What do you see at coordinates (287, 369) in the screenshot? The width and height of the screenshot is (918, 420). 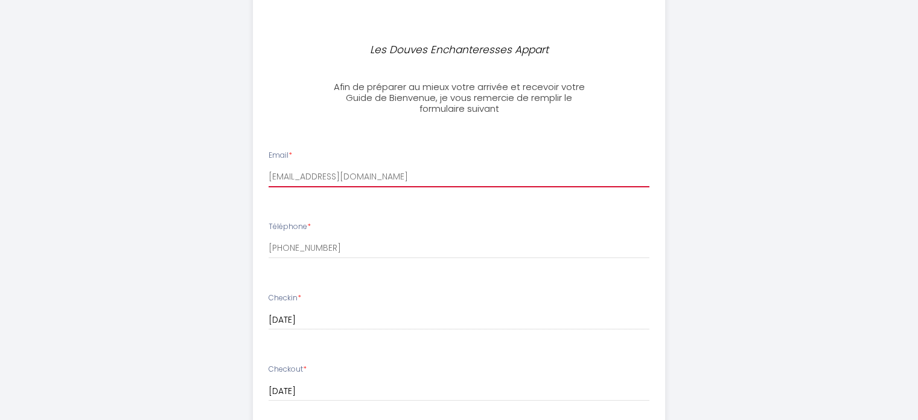 I see `label: Checkout` at bounding box center [287, 369].